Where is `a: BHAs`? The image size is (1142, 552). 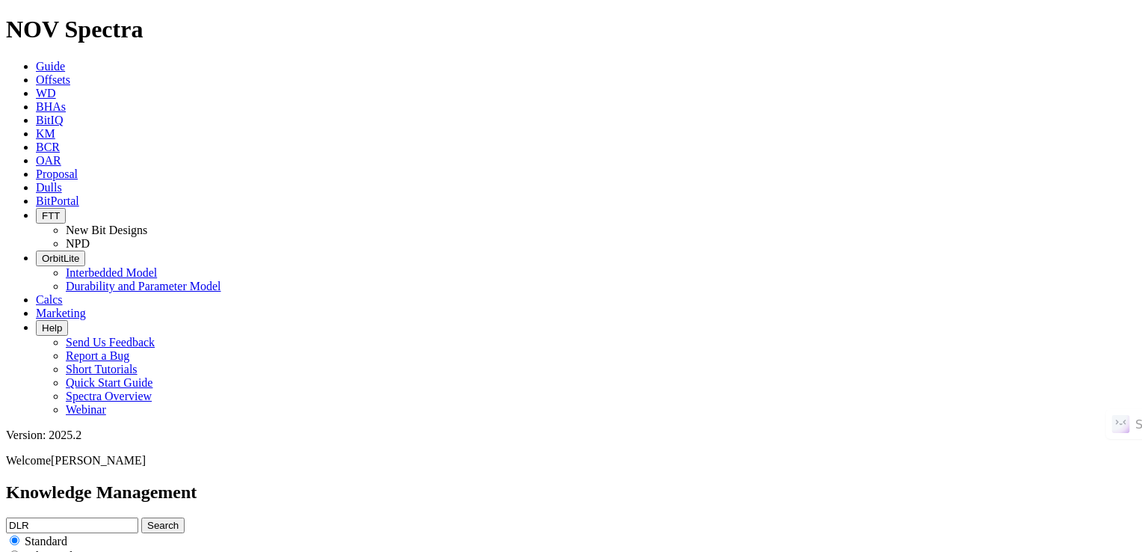
a: BHAs is located at coordinates (51, 106).